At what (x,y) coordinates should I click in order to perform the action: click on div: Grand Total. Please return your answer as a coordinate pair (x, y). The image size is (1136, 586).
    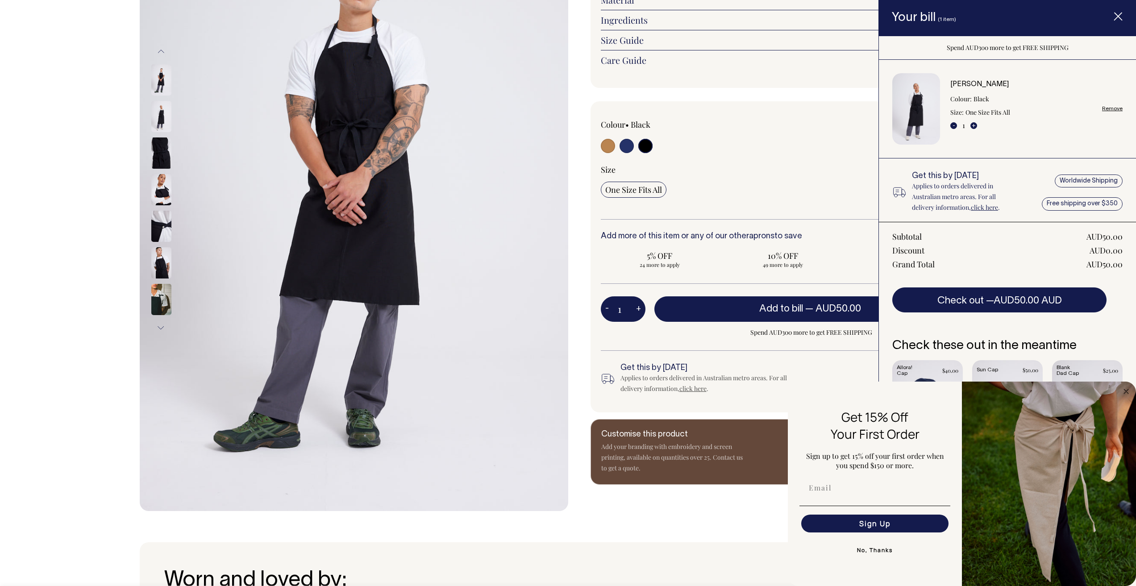
    Looking at the image, I should click on (913, 264).